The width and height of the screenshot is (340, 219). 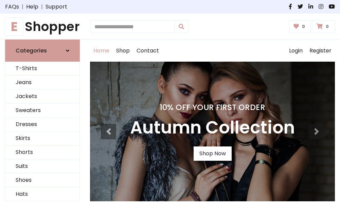 I want to click on a: Jeans, so click(x=42, y=82).